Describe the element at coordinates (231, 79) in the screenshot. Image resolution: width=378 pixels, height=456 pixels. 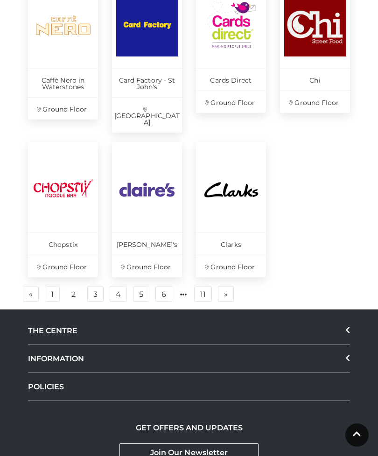
I see `p: Cards Direct` at that location.